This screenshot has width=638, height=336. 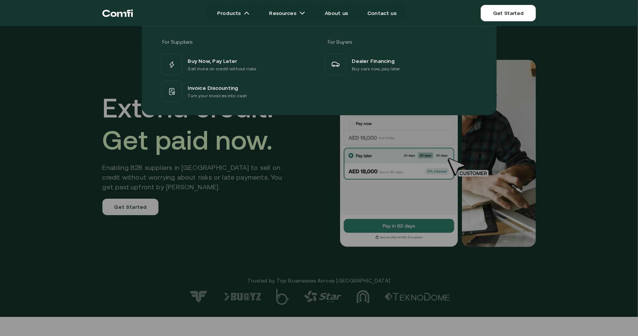 I want to click on a: Productsarrow icons, so click(x=233, y=13).